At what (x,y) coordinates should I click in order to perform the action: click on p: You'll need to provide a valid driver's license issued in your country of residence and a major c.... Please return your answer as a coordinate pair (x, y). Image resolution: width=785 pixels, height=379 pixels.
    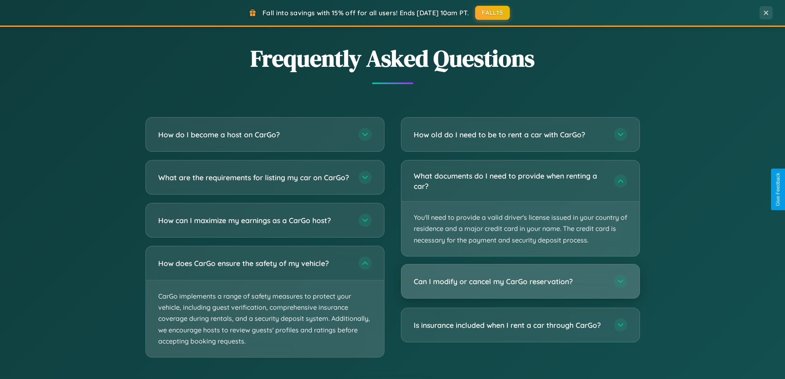
    Looking at the image, I should click on (520, 229).